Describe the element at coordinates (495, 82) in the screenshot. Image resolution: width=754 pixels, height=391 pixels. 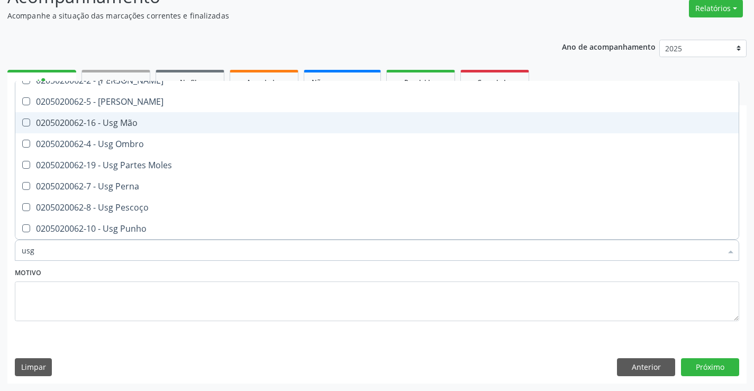
I see `span: Cancelados` at that location.